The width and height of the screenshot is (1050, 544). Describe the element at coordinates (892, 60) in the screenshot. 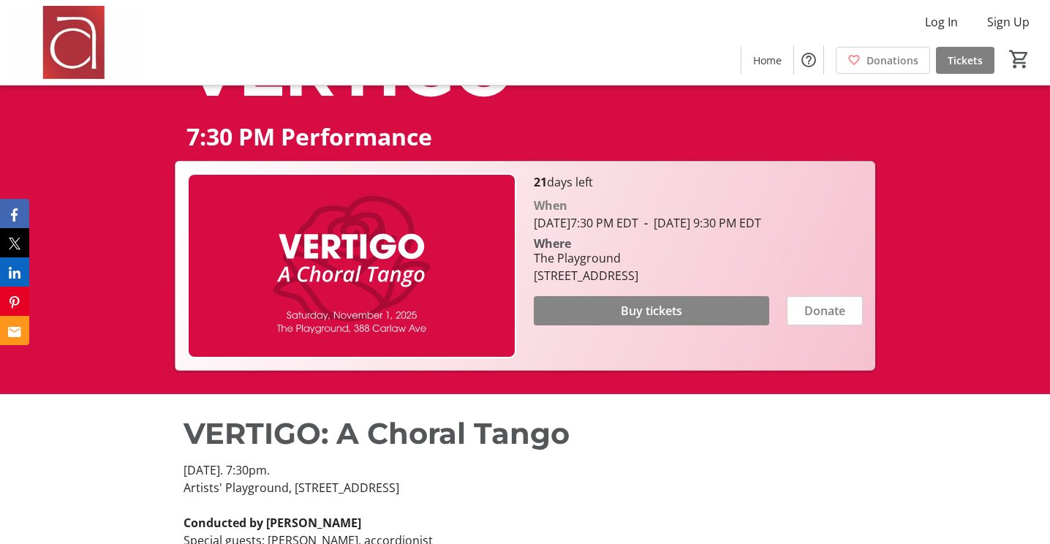

I see `span: Donations` at that location.